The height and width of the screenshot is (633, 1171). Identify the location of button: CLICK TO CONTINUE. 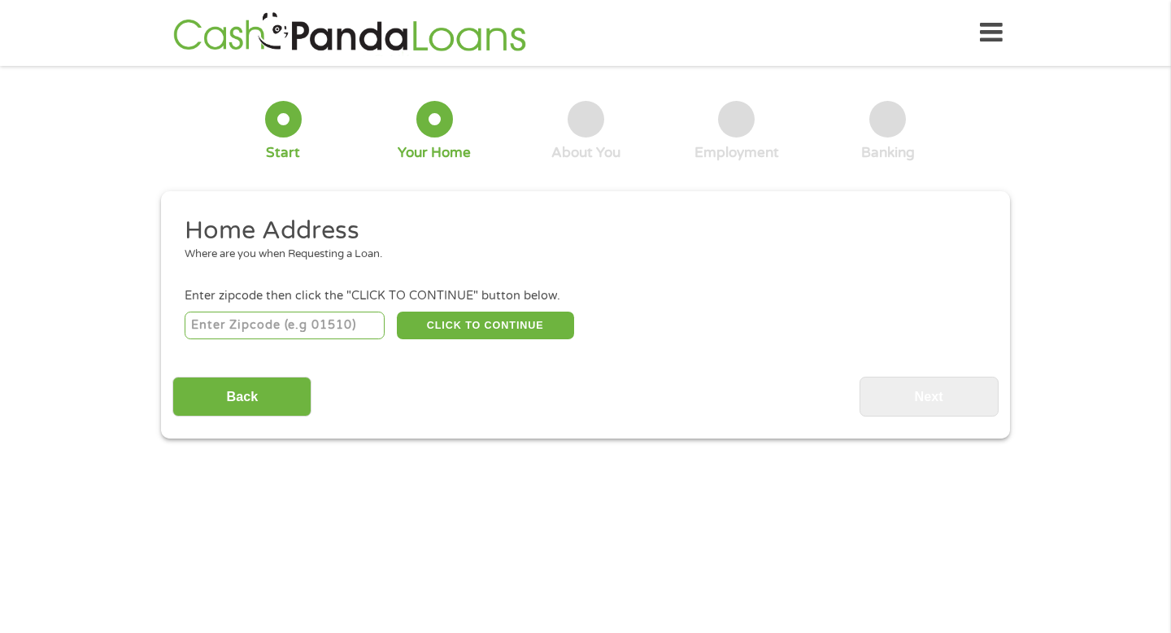
(486, 325).